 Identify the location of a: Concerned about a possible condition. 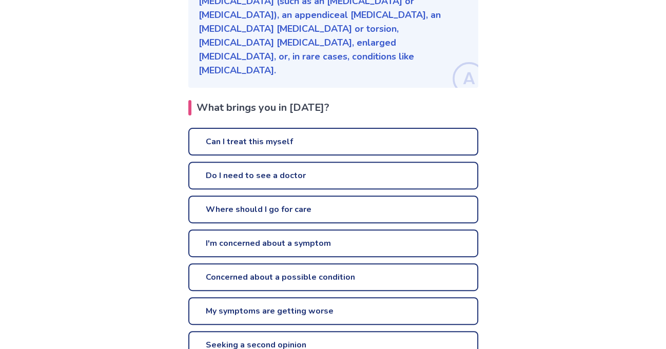
(333, 277).